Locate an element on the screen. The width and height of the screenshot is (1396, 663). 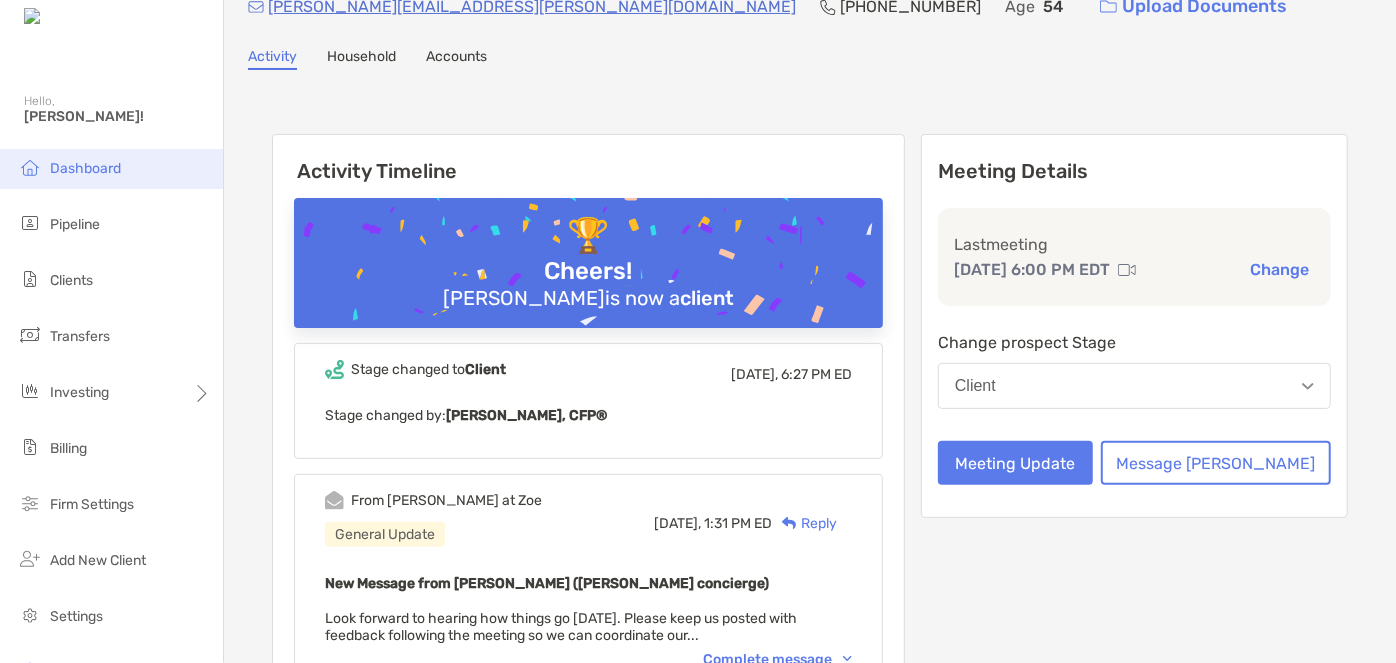
span: Add New Client is located at coordinates (98, 560).